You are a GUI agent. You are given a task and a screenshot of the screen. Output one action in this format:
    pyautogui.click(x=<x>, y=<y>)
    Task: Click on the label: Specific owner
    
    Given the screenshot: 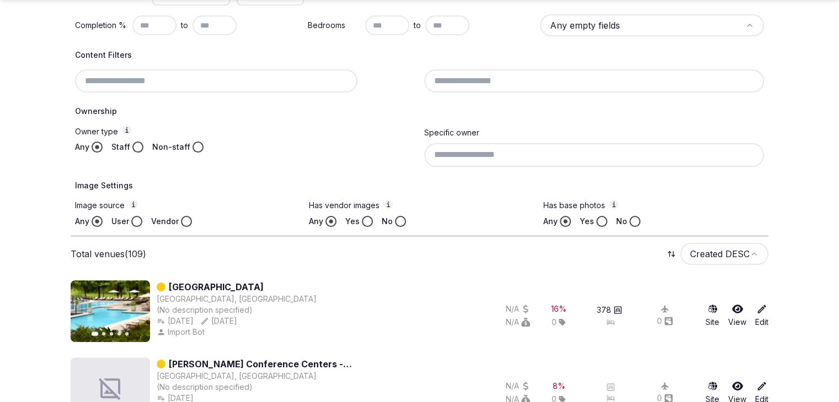 What is the action you would take?
    pyautogui.click(x=452, y=132)
    